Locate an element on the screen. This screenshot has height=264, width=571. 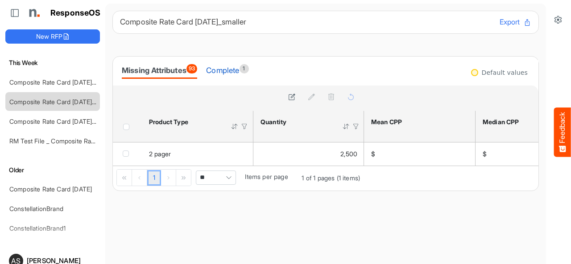
th: Header checkbox is located at coordinates (127, 127).